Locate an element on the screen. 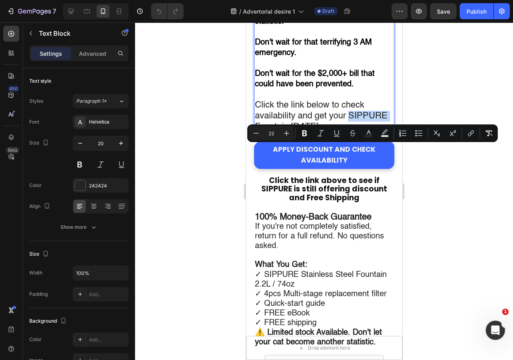 The image size is (513, 360). div: Beta is located at coordinates (12, 150).